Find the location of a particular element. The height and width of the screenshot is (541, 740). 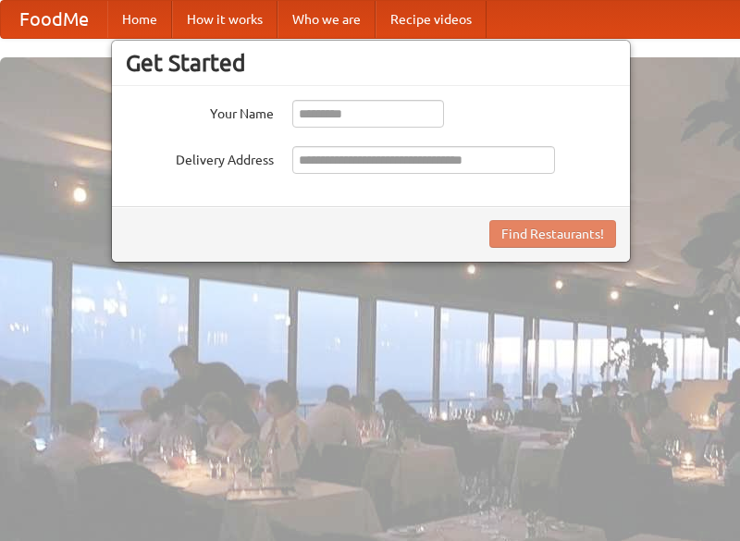

label: Your Name is located at coordinates (200, 111).